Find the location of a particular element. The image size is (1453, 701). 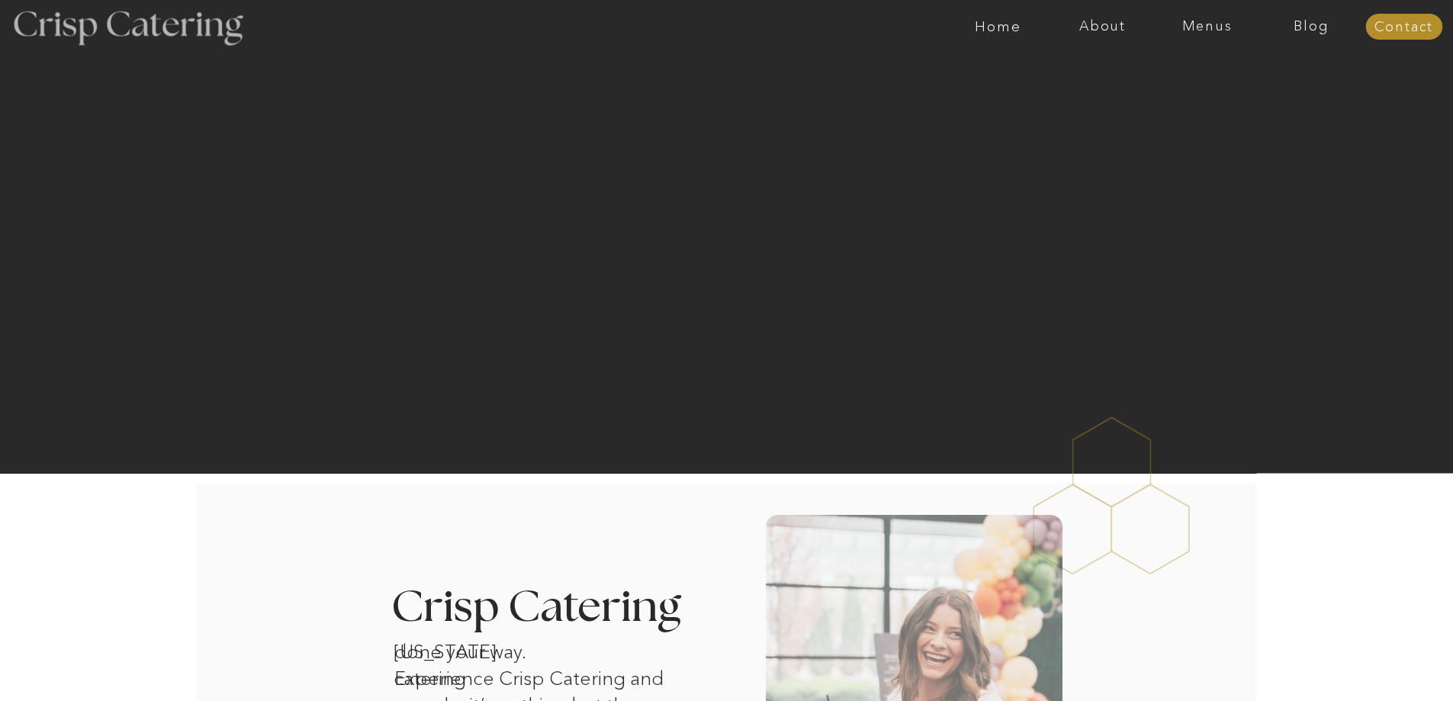

nav: Home is located at coordinates (997, 27).